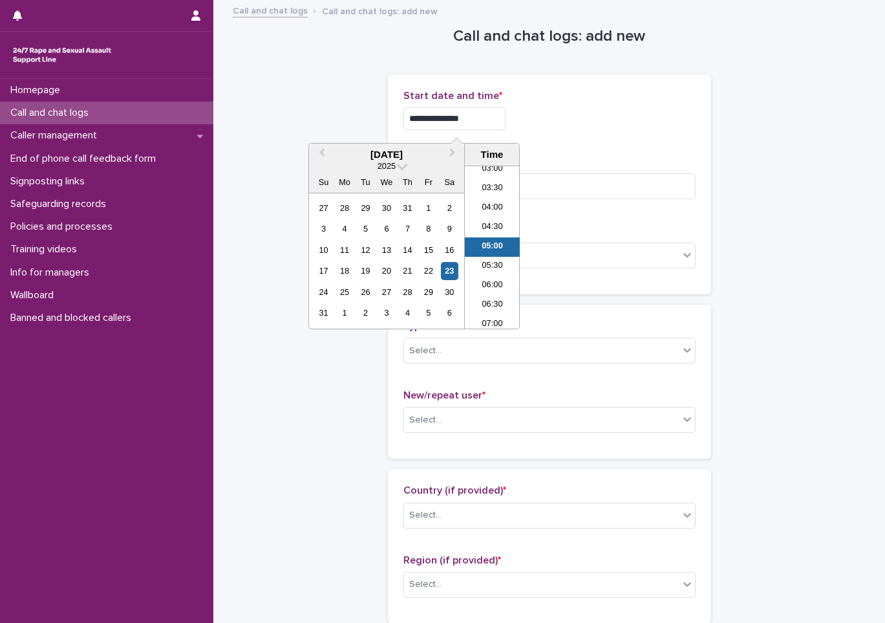 The image size is (885, 623). Describe the element at coordinates (344, 270) in the screenshot. I see `div: Choose Monday, August 18th, 2025` at that location.